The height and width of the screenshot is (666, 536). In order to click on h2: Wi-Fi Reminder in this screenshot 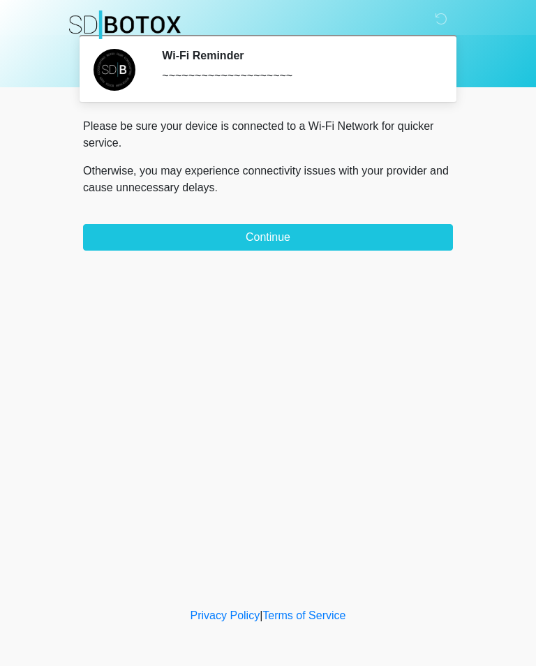, I will do `click(297, 55)`.